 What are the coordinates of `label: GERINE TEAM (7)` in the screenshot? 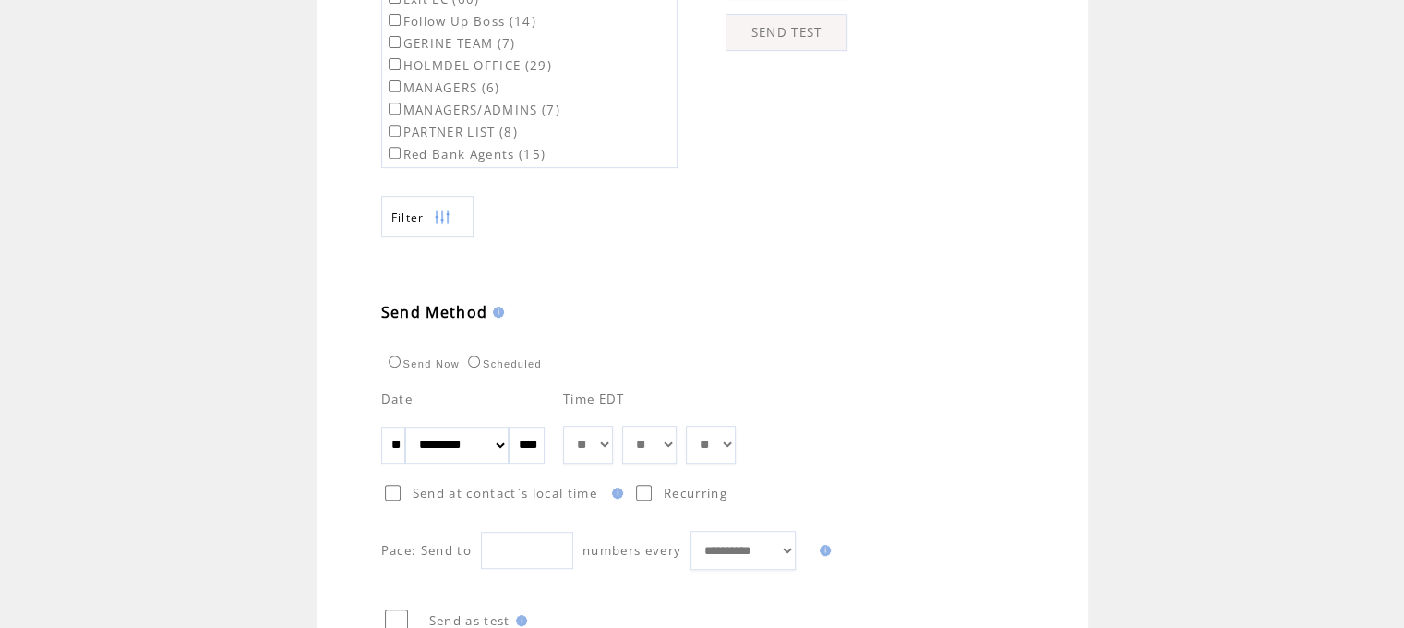 It's located at (450, 43).